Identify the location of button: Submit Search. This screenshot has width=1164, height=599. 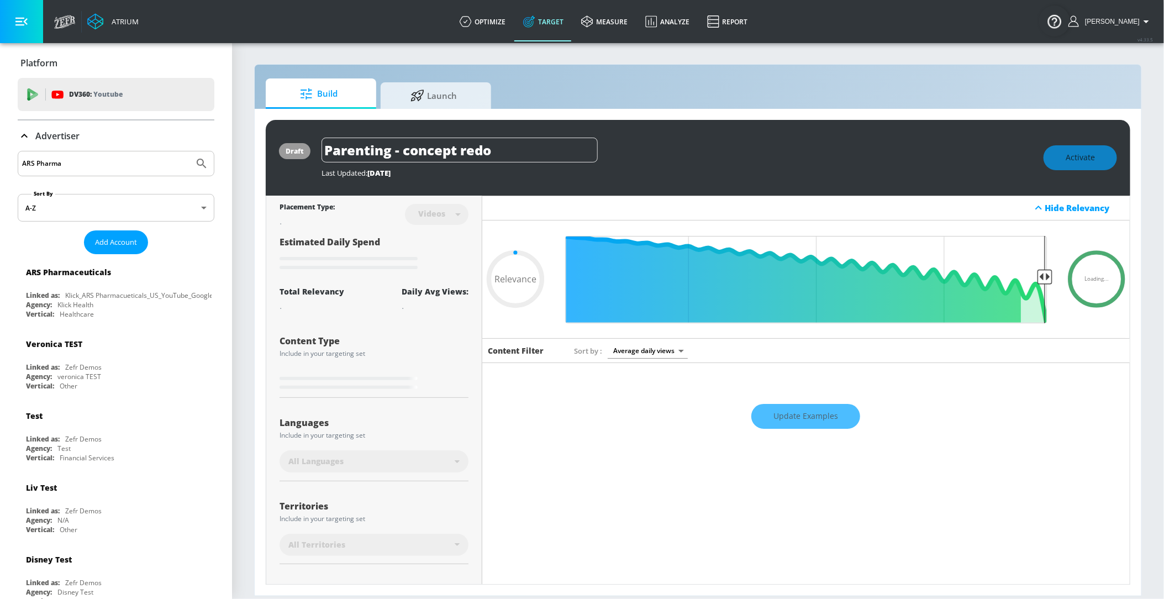
(202, 163).